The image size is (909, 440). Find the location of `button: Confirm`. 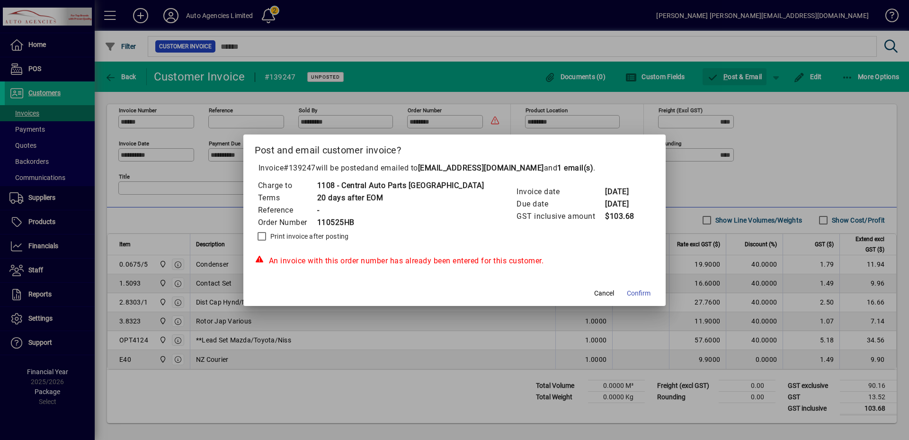

button: Confirm is located at coordinates (639, 294).